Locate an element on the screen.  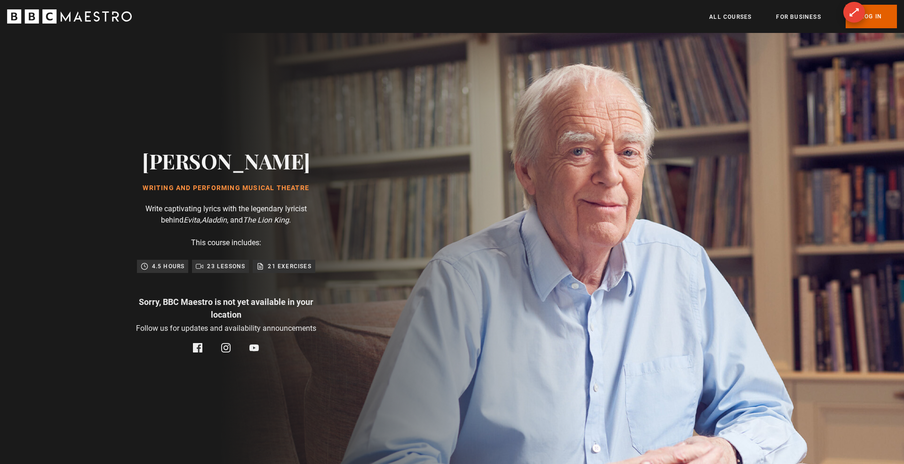
p: 21 exercises is located at coordinates (289, 266).